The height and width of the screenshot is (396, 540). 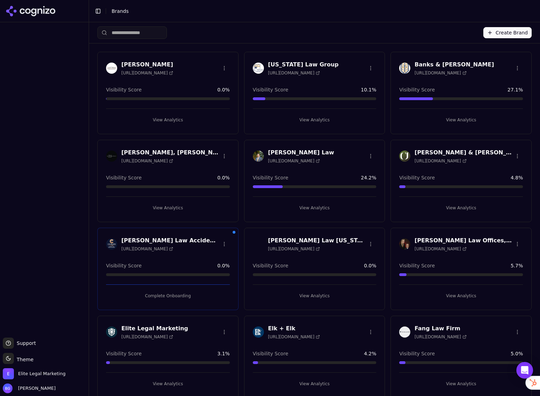 What do you see at coordinates (294, 329) in the screenshot?
I see `h3: Elk + Elk` at bounding box center [294, 329].